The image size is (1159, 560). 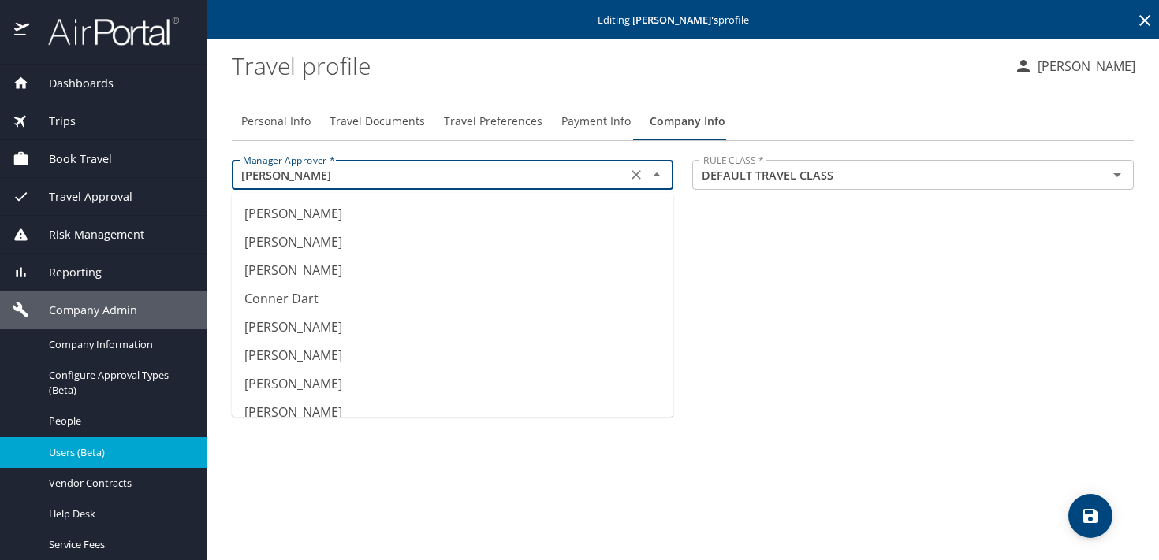 I want to click on button: Clear, so click(x=636, y=175).